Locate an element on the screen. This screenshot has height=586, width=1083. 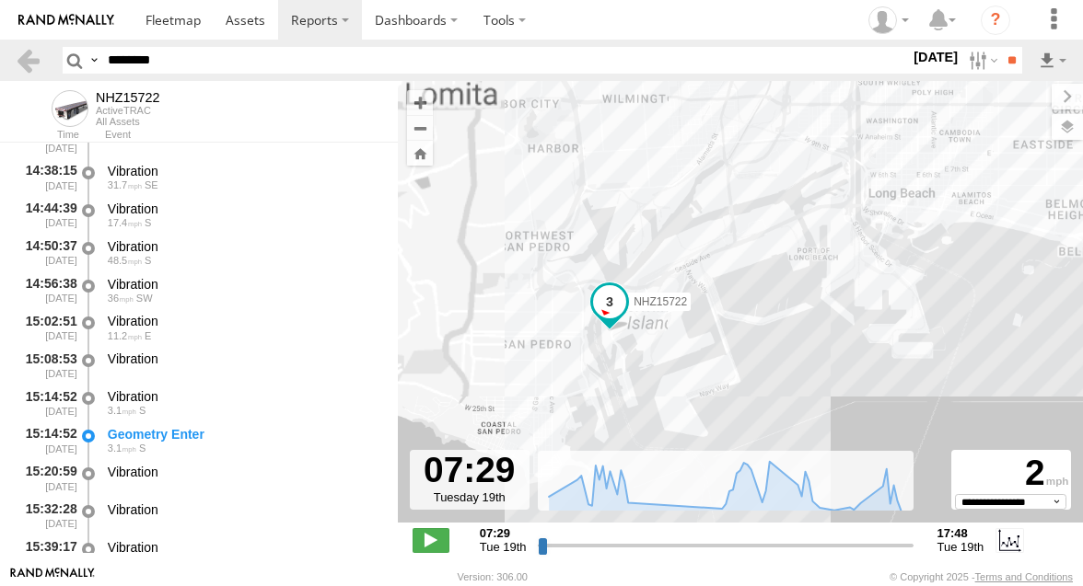
span: 31.7 is located at coordinates (124, 185).